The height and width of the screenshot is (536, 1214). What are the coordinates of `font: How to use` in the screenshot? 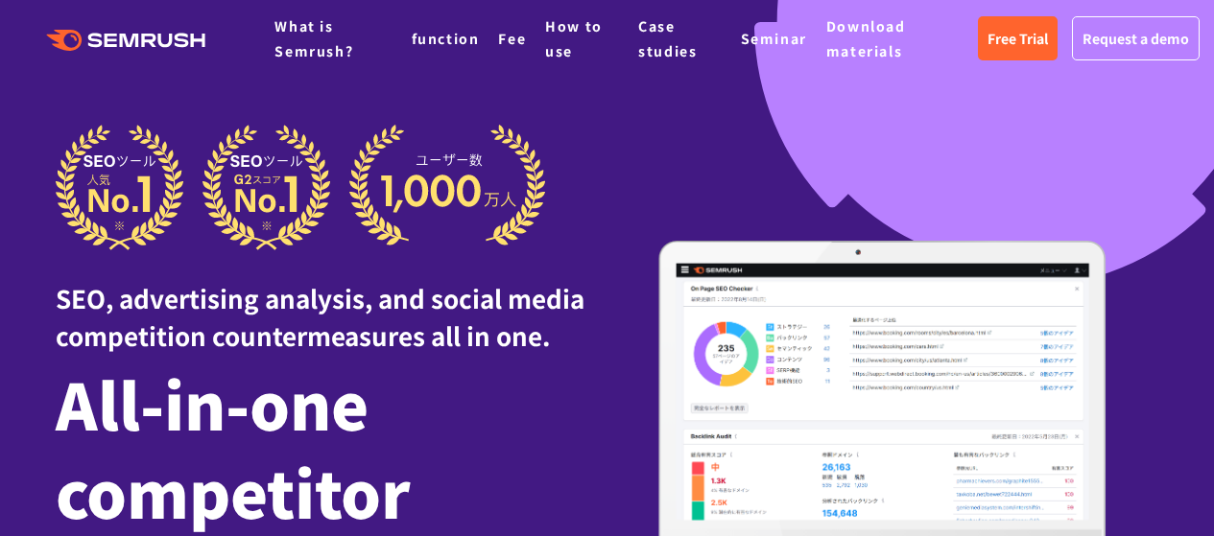 It's located at (574, 38).